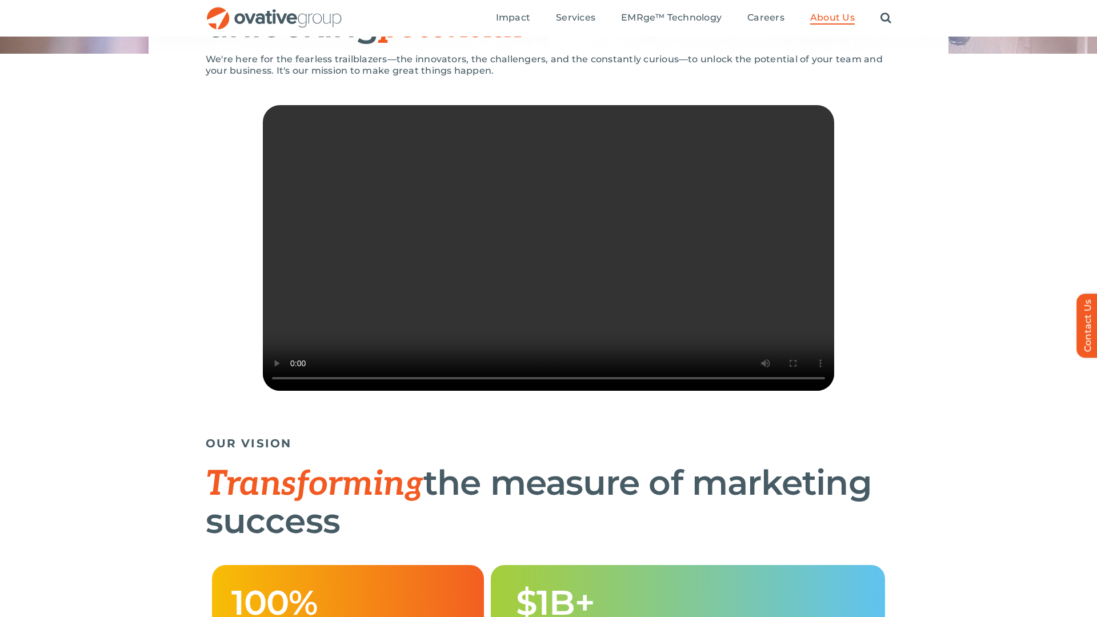 Image resolution: width=1097 pixels, height=617 pixels. I want to click on a: OG_Full_horizontal_RGB, so click(274, 11).